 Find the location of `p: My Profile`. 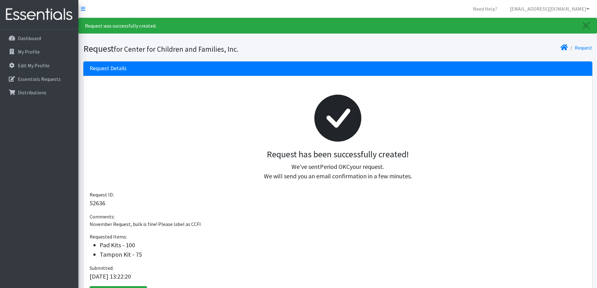

p: My Profile is located at coordinates (29, 52).